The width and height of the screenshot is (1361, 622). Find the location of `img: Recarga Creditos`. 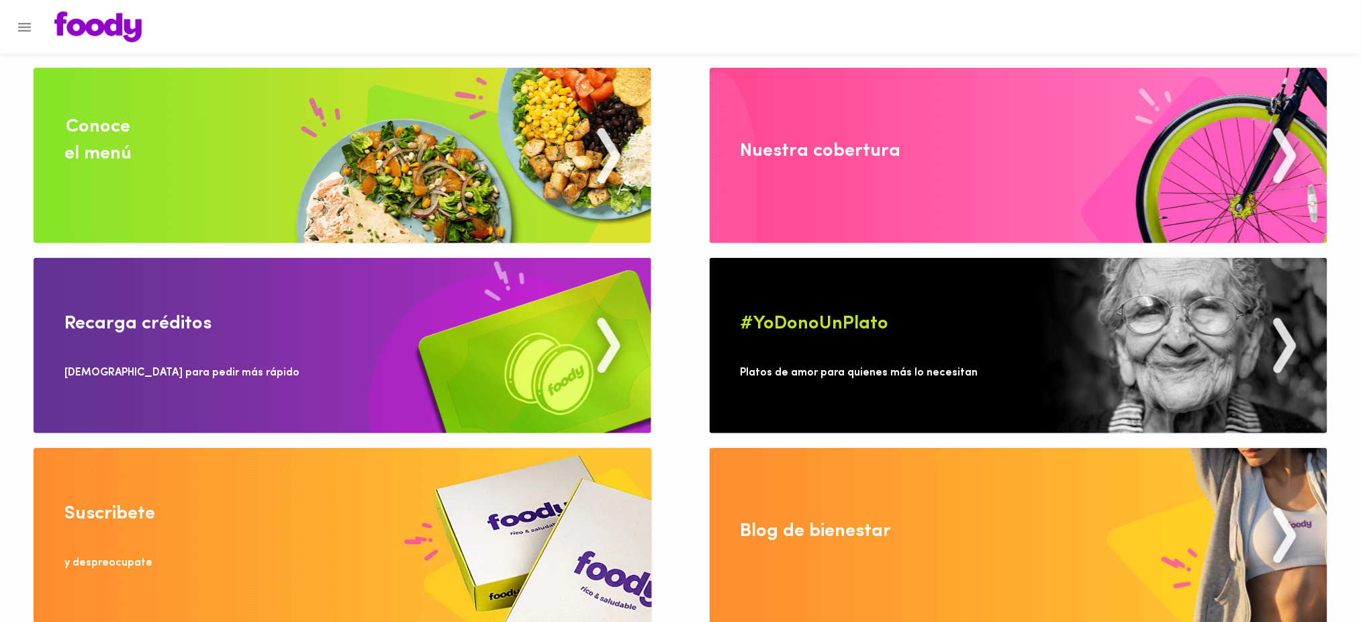

img: Recarga Creditos is located at coordinates (342, 345).